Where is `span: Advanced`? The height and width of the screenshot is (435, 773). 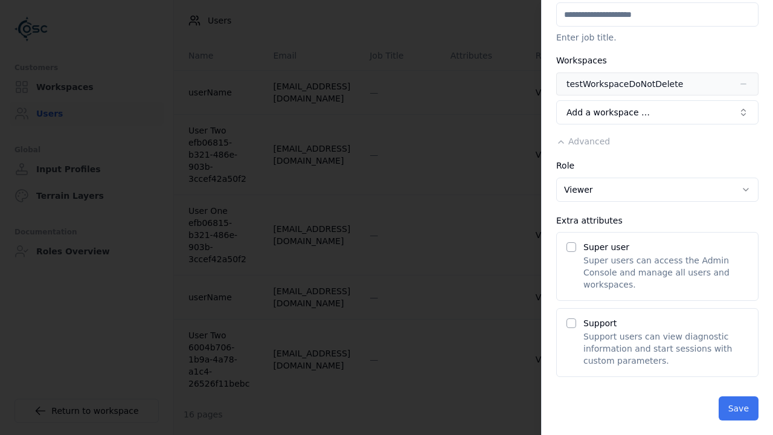
span: Advanced is located at coordinates (589, 141).